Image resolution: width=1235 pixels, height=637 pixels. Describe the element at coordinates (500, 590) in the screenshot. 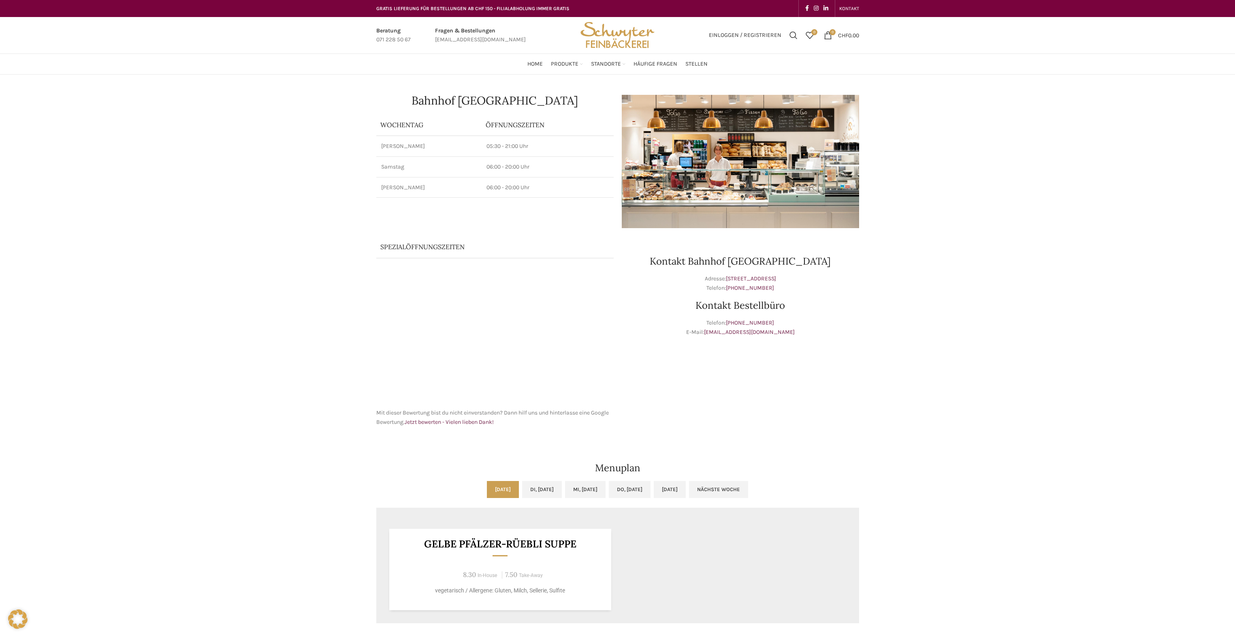

I see `p: vegetarisch / Allergene: Gluten, Milch, Sellerie, Sulfite` at that location.